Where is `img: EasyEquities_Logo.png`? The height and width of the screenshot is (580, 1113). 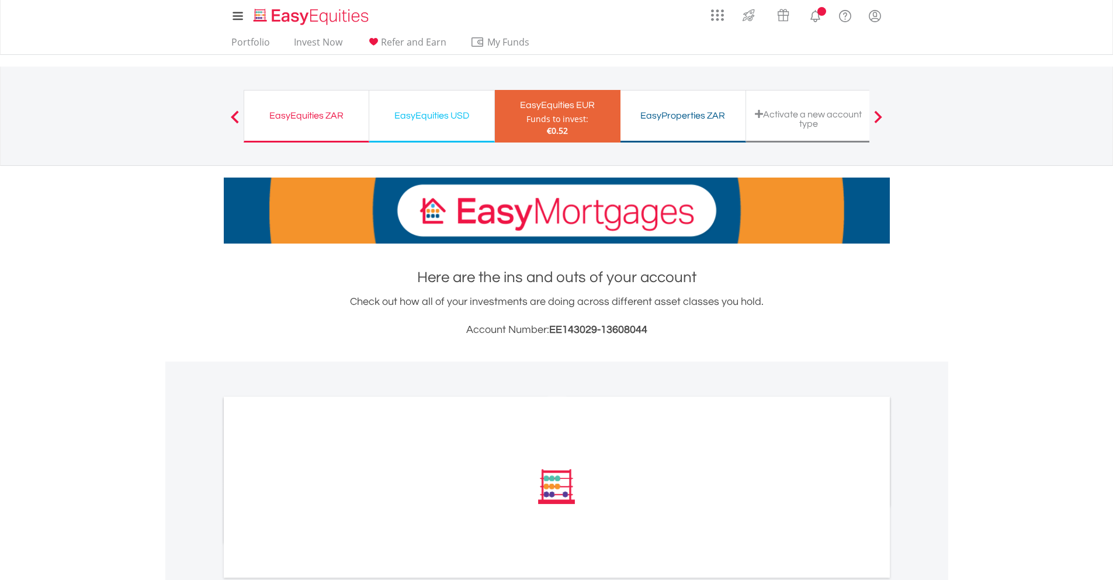
img: EasyEquities_Logo.png is located at coordinates (312, 16).